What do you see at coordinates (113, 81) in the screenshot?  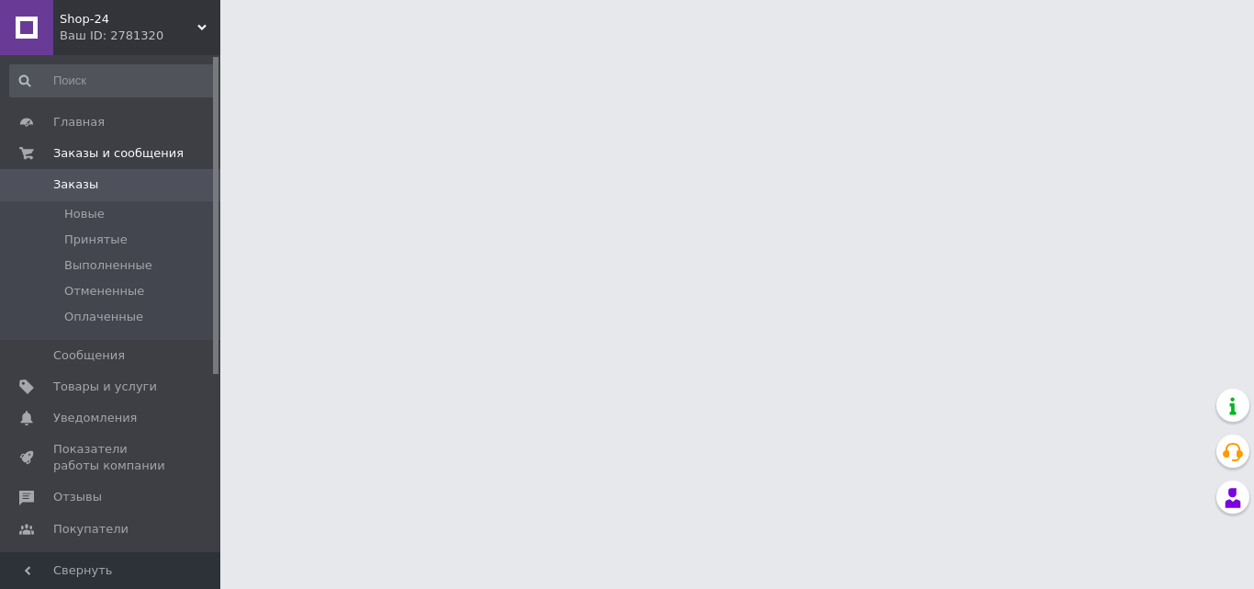 I see `input: Поиск` at bounding box center [113, 81].